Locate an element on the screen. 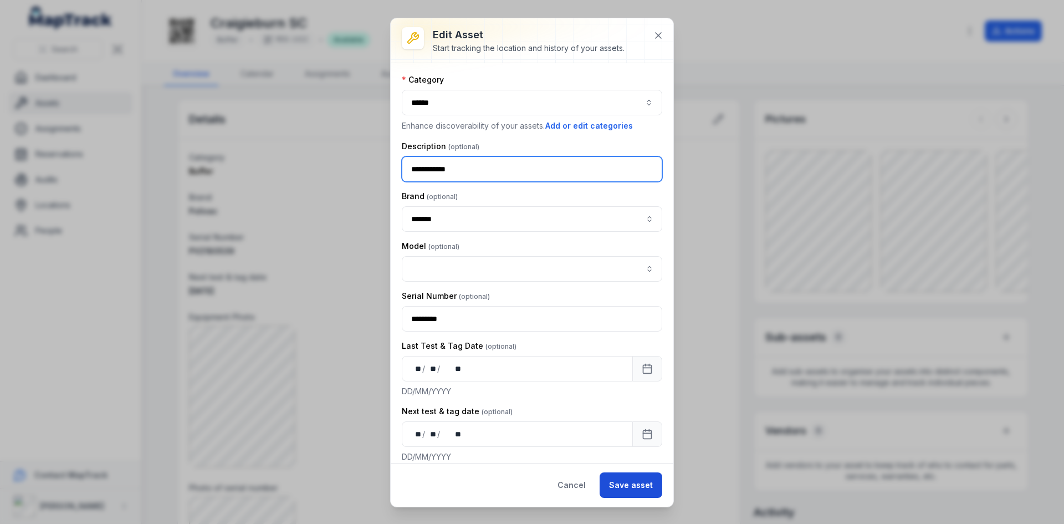 This screenshot has height=524, width=1064. label: Last Test & Tag Date is located at coordinates (459, 346).